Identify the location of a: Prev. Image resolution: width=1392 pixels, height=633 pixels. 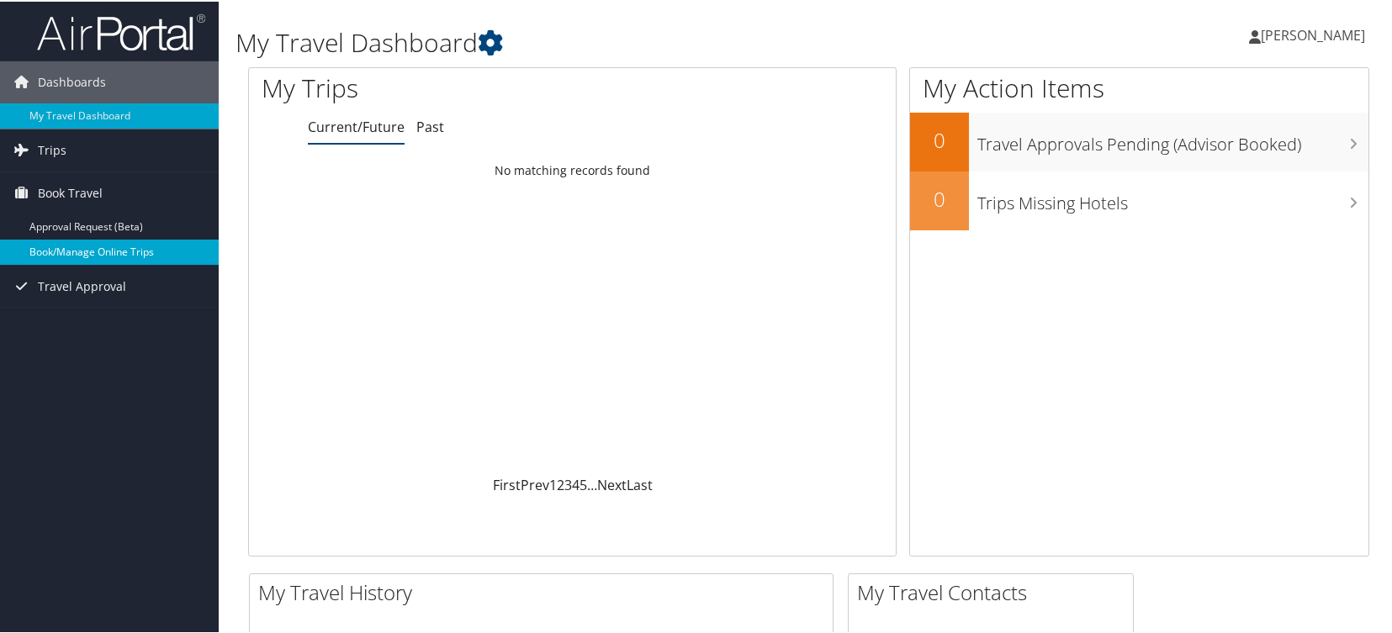
(535, 484).